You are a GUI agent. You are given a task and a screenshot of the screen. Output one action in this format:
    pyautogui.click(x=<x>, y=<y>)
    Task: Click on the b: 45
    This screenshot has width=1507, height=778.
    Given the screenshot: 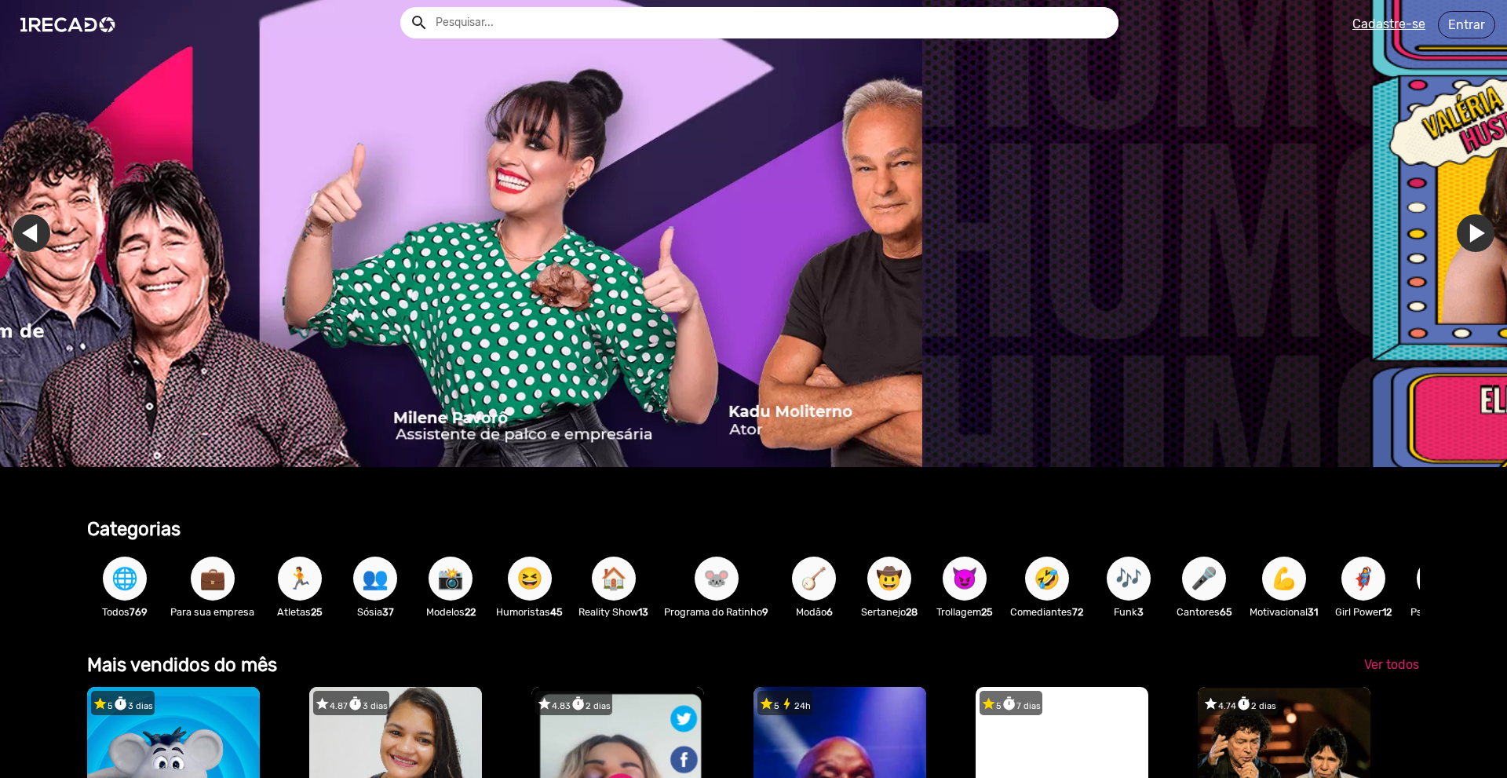 What is the action you would take?
    pyautogui.click(x=556, y=611)
    